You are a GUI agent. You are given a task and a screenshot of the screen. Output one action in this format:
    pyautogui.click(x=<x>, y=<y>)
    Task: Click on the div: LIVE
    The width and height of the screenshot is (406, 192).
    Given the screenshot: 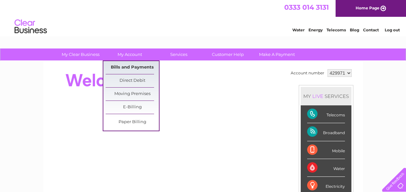 What is the action you would take?
    pyautogui.click(x=318, y=96)
    